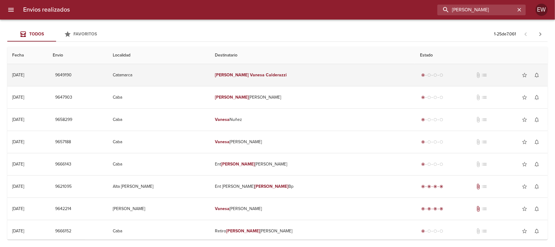 The width and height of the screenshot is (555, 247). I want to click on button: 9621095, so click(63, 186).